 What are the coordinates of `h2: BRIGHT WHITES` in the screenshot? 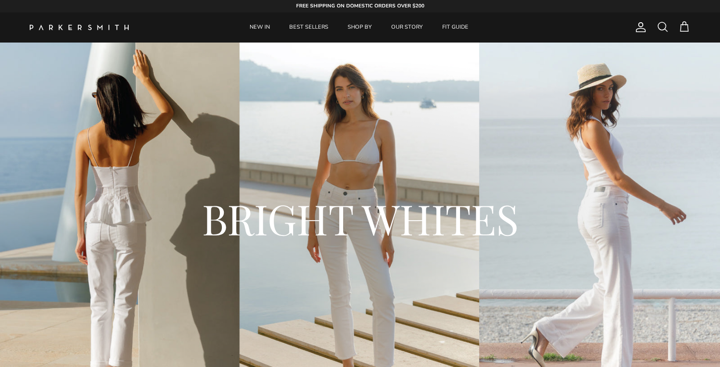 It's located at (360, 218).